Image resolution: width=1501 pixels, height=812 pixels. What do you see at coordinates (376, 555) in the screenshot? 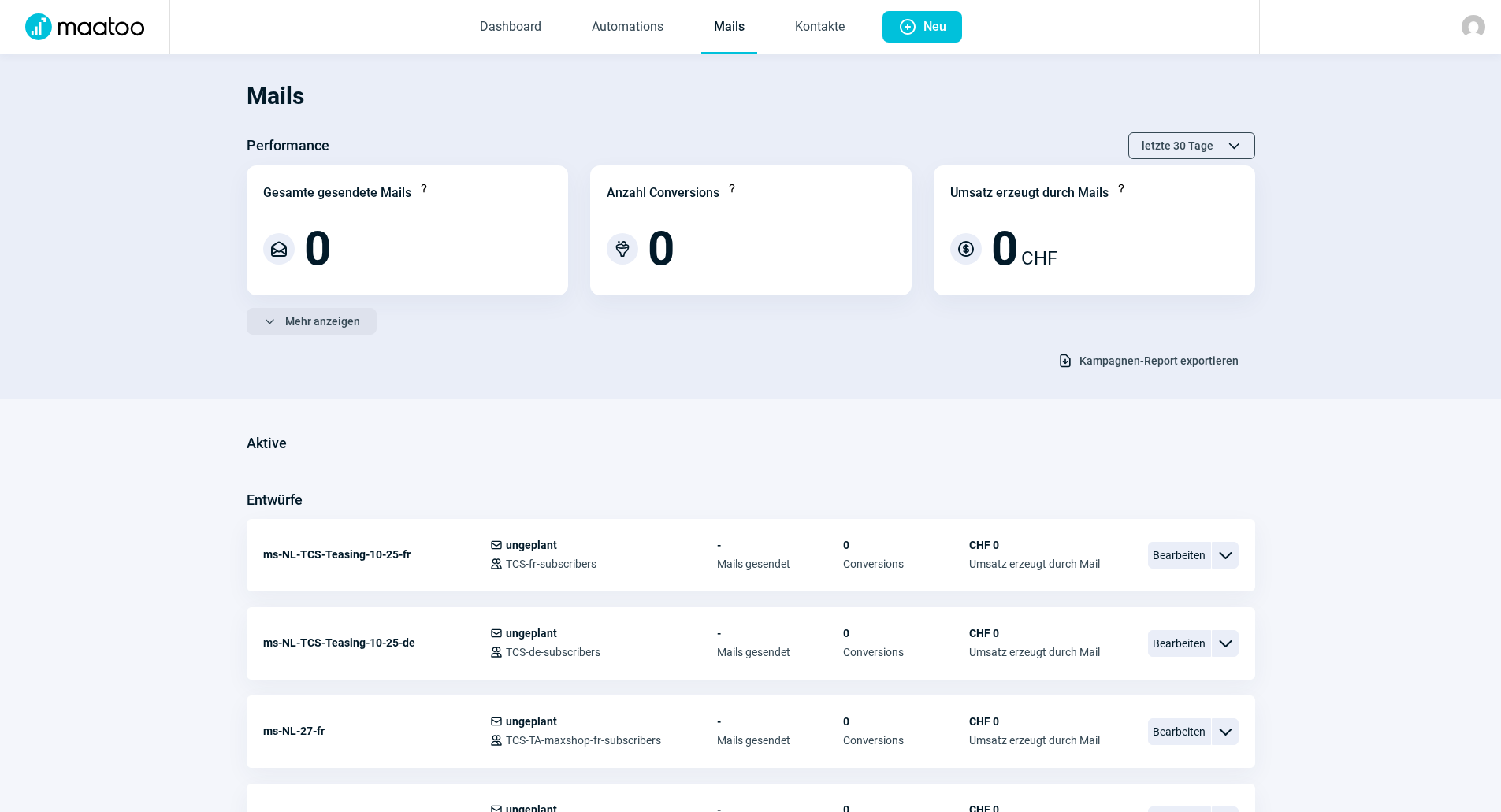
I see `div: ms-NL-TCS-Teasing-10-25-fr` at bounding box center [376, 555].